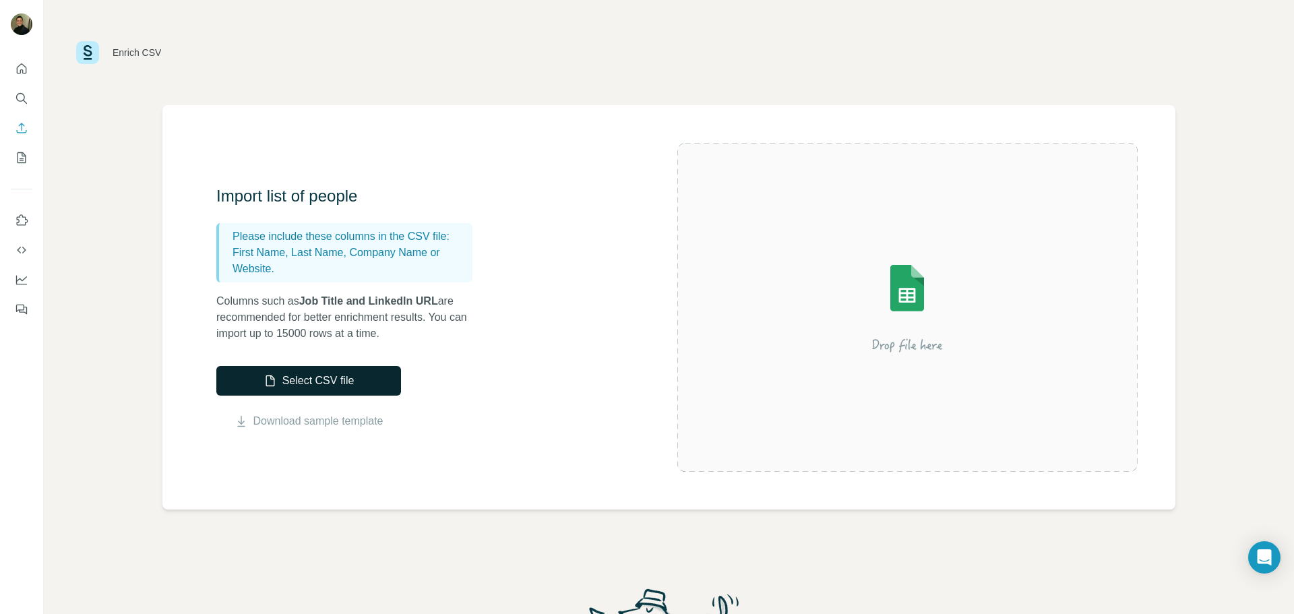 This screenshot has height=614, width=1294. What do you see at coordinates (309, 381) in the screenshot?
I see `button: Select CSV file` at bounding box center [309, 381].